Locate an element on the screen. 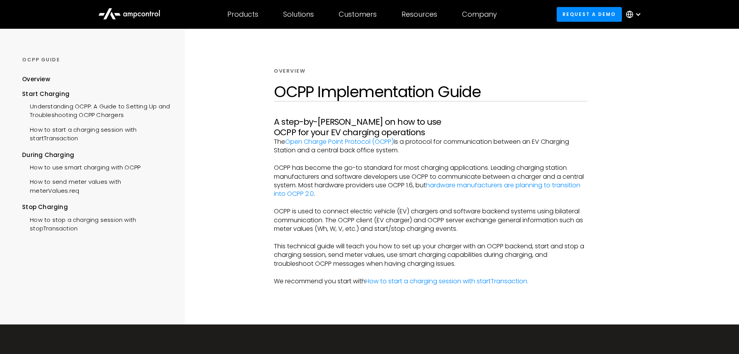  a: How to start a charging session with startTransaction is located at coordinates (96, 133).